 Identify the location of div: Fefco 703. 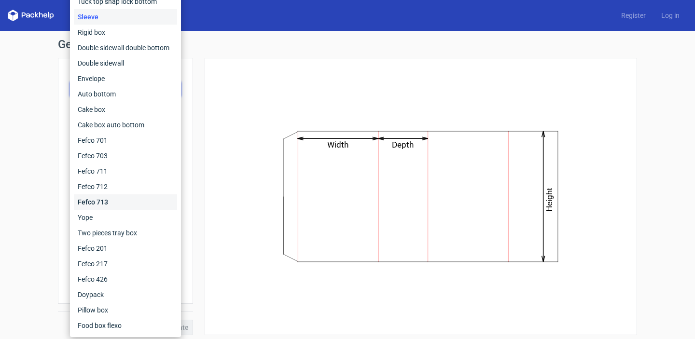
(125, 156).